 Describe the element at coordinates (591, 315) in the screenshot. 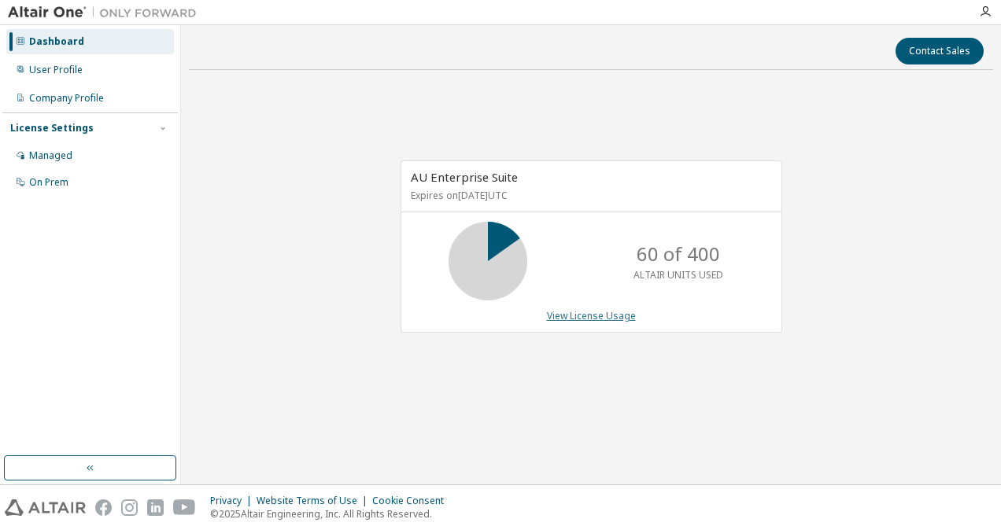

I see `a: View License Usage` at that location.